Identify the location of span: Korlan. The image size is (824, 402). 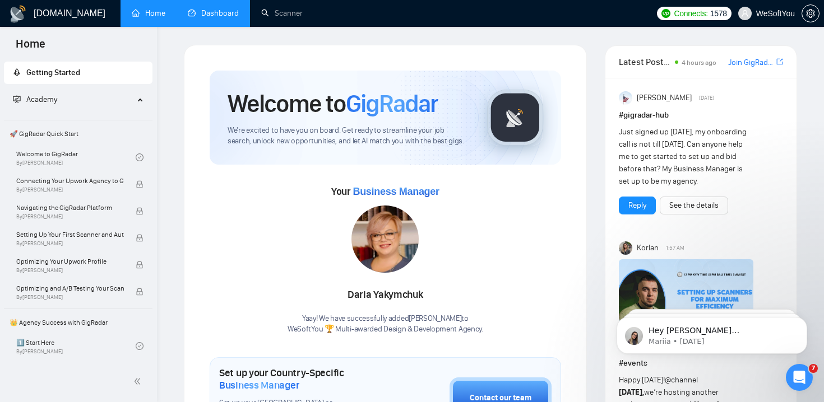
(647, 248).